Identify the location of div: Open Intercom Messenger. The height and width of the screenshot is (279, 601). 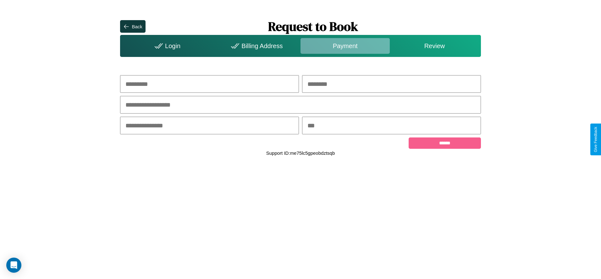
(14, 265).